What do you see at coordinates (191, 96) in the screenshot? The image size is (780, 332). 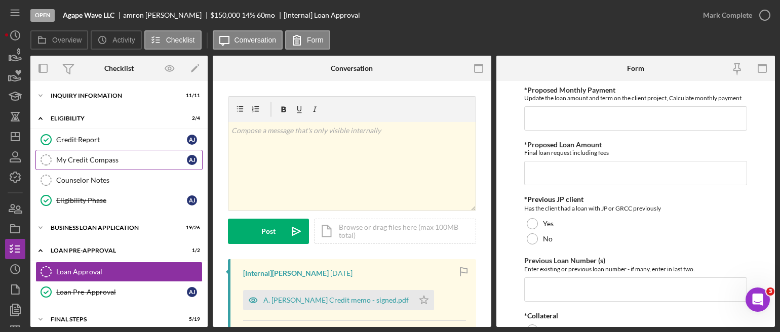 I see `div: 11 / 11` at bounding box center [191, 96].